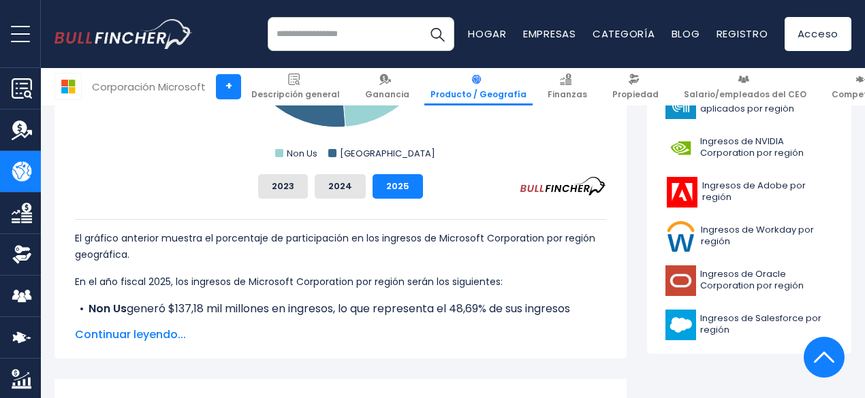  What do you see at coordinates (681, 236) in the screenshot?
I see `img: Logotipo del WDAY` at bounding box center [681, 236].